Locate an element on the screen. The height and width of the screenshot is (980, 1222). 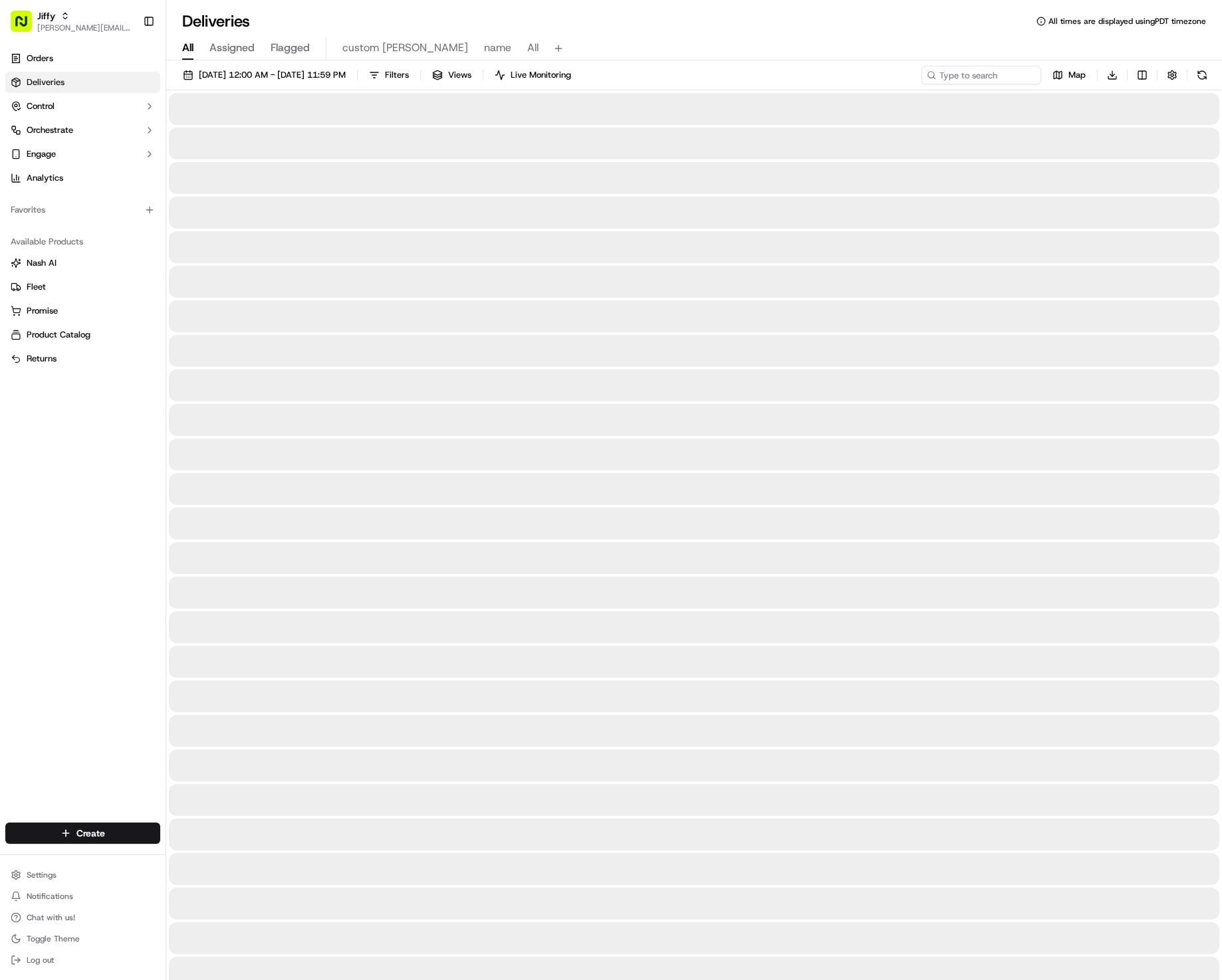
a: Orders is located at coordinates (83, 59).